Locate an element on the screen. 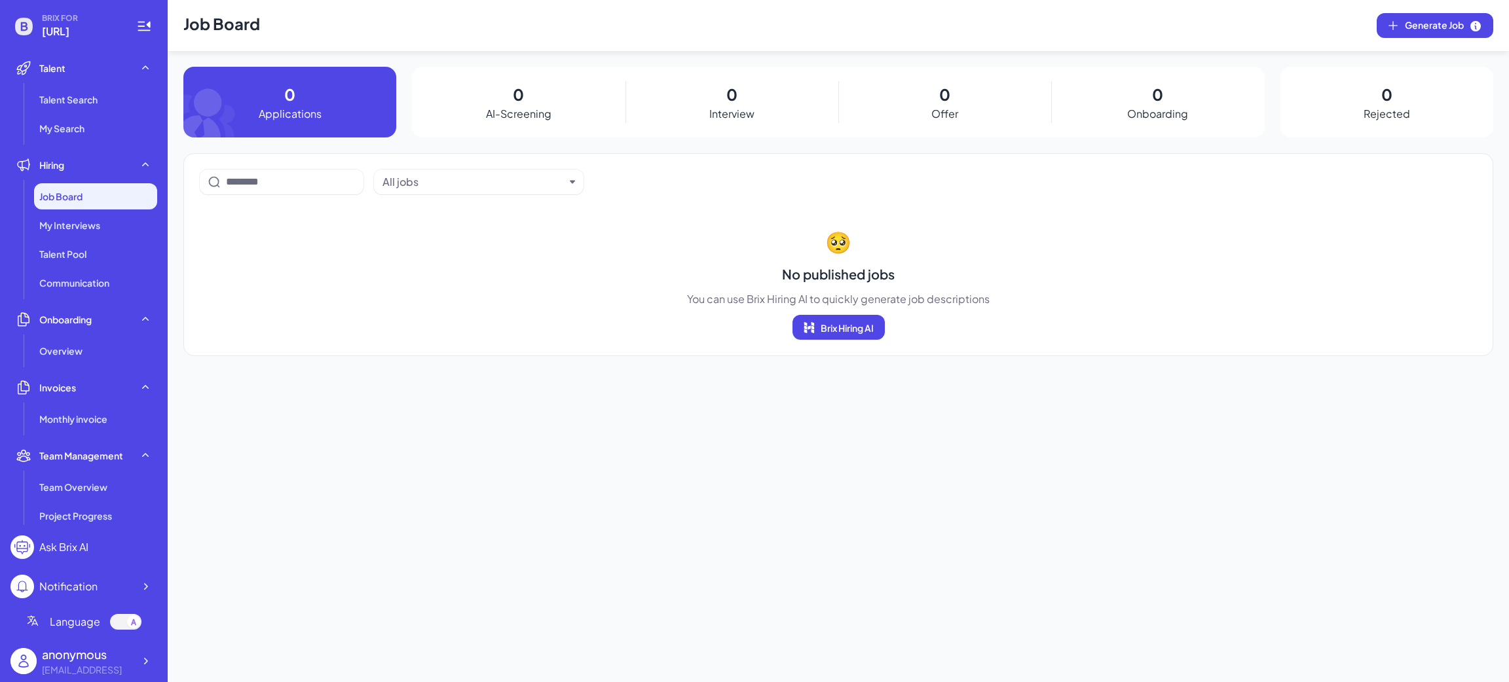 The width and height of the screenshot is (1509, 682). span: Project Progress is located at coordinates (75, 516).